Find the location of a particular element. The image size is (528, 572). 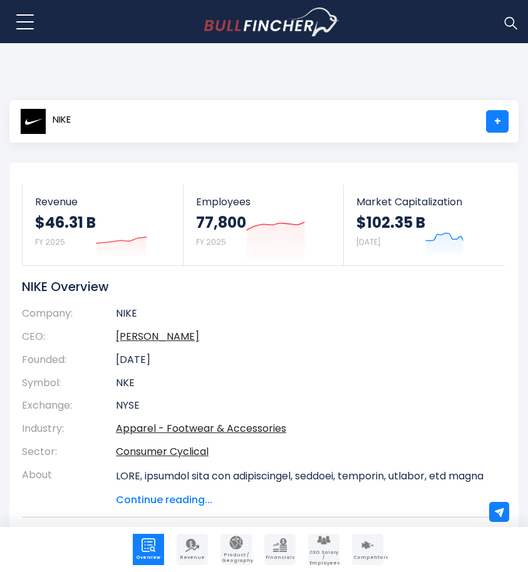

a: Company Revenue is located at coordinates (192, 550).